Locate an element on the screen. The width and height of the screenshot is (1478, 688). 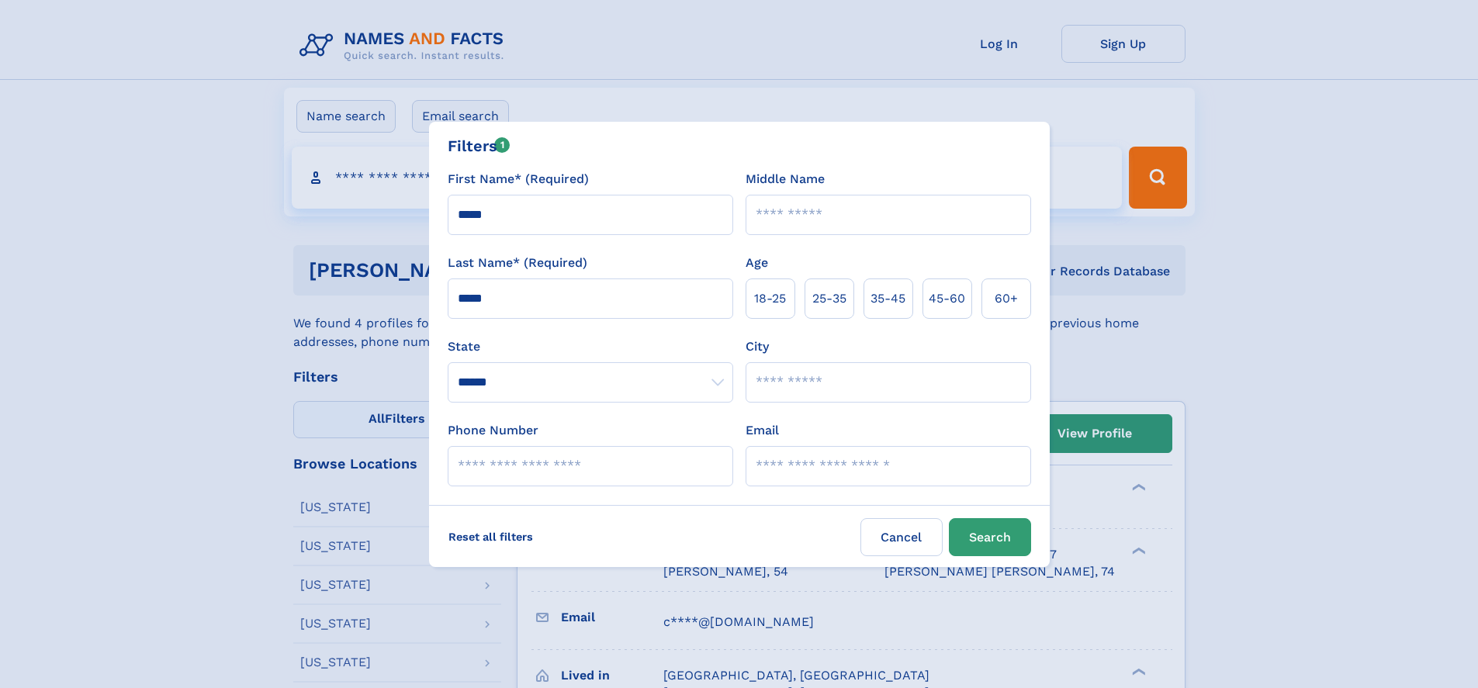
label: Cancel is located at coordinates (902, 537).